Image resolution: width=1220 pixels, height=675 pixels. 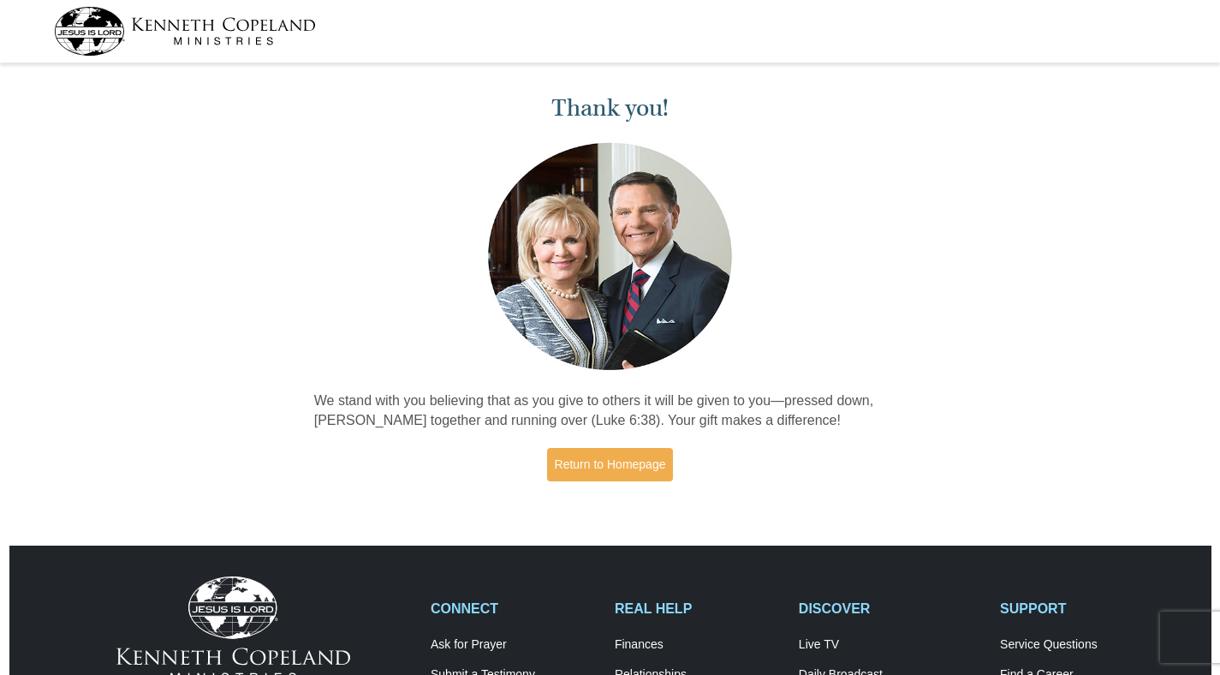 What do you see at coordinates (610, 464) in the screenshot?
I see `a: Return to Homepage` at bounding box center [610, 464].